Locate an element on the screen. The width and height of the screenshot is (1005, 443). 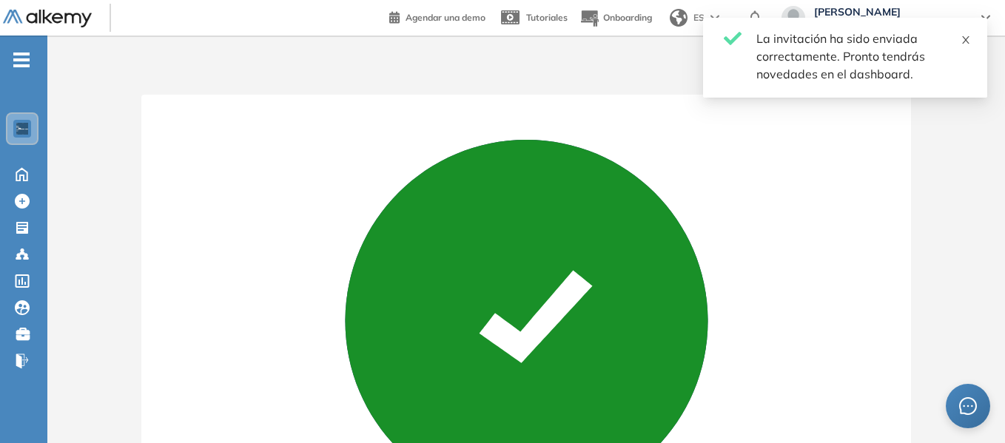
img: https://assets.alkemy.org/workspaces/1802/d452bae4-97f6-47ab-b3bf-1c40240bc960.jpg is located at coordinates (22, 129).